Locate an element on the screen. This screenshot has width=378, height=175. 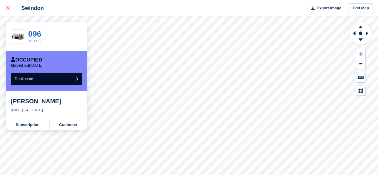
div: Swindon is located at coordinates (30, 8).